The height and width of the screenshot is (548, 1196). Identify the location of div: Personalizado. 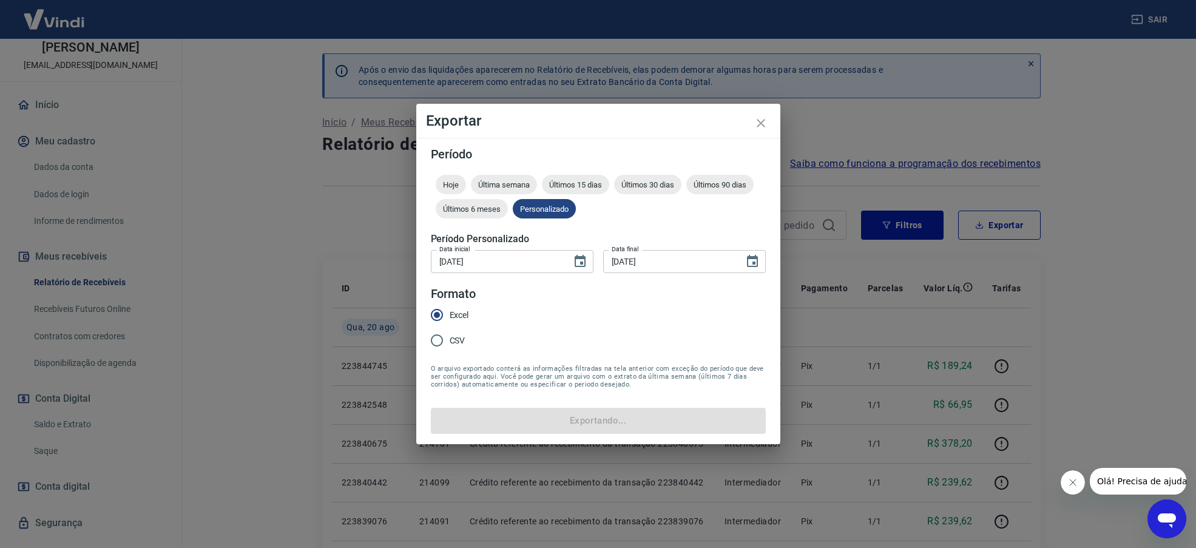
(544, 209).